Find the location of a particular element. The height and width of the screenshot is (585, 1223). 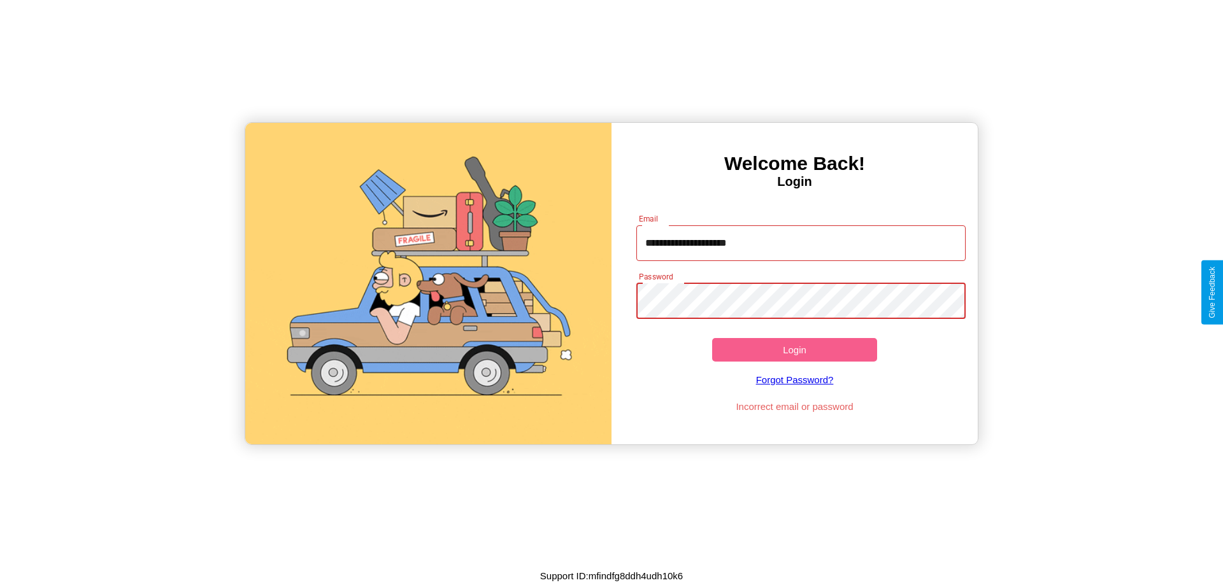

h4: Login is located at coordinates (794, 181).